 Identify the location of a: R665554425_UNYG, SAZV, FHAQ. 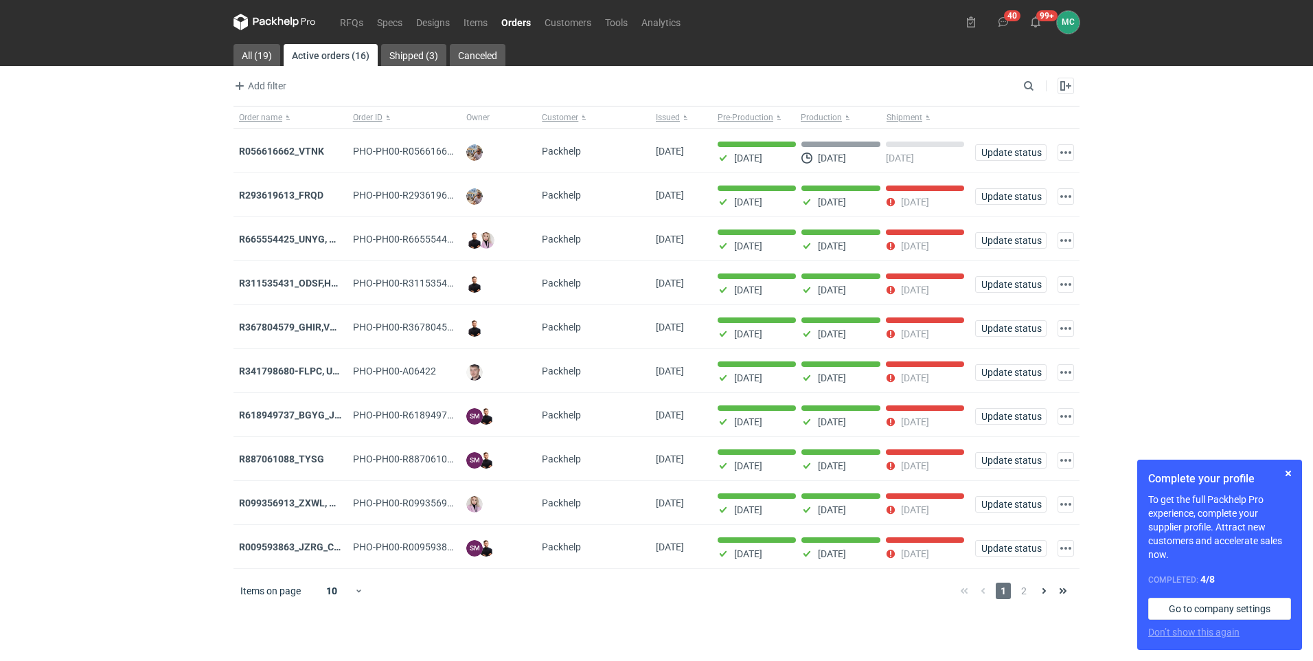
(310, 239).